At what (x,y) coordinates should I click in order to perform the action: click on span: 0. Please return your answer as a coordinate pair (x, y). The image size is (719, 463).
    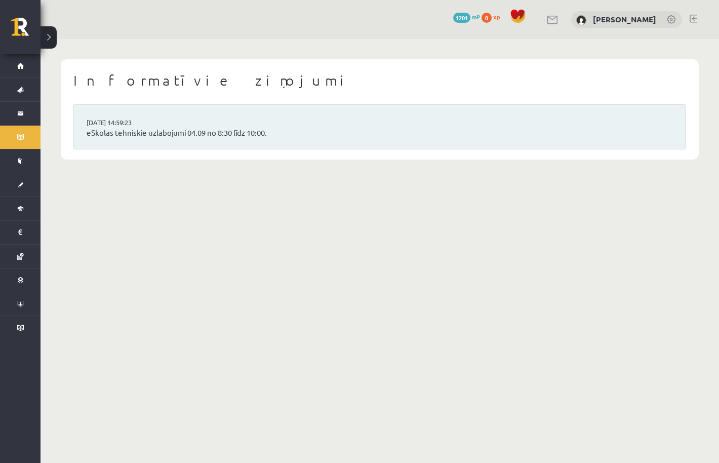
    Looking at the image, I should click on (486, 18).